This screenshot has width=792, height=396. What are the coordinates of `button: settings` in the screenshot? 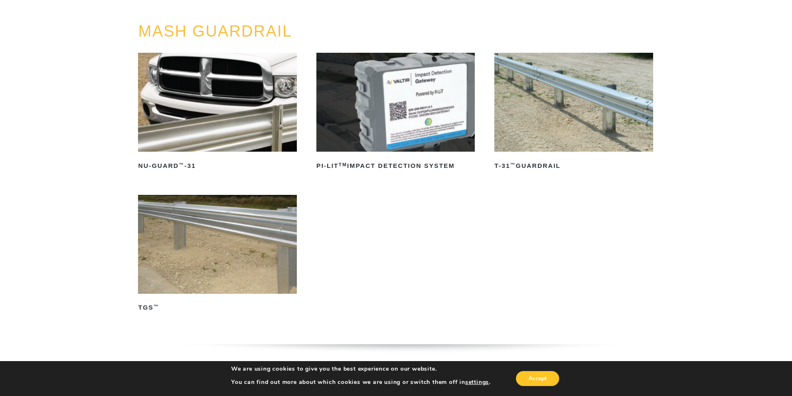 It's located at (477, 383).